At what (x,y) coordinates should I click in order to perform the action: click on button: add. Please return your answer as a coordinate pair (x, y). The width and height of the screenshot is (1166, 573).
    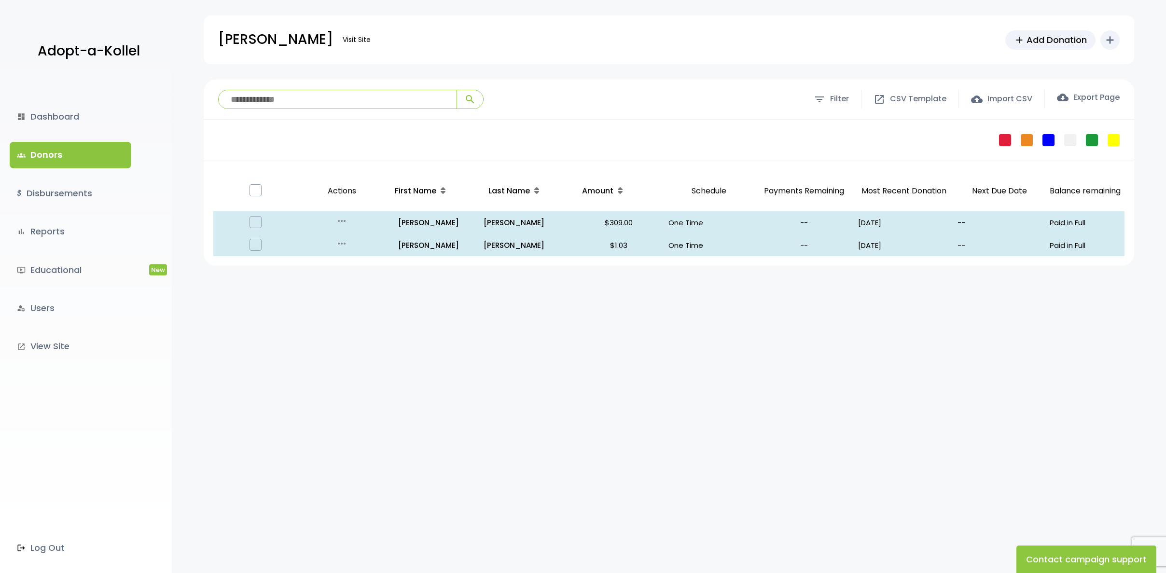
    Looking at the image, I should click on (1110, 40).